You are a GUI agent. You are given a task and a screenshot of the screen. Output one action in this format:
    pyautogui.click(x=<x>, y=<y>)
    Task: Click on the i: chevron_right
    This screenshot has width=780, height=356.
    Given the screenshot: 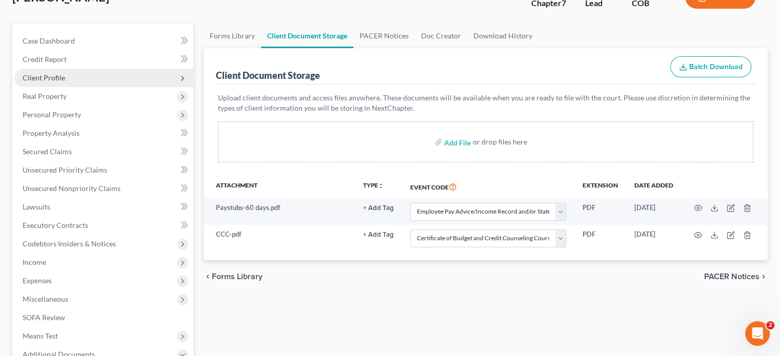 What is the action you would take?
    pyautogui.click(x=763, y=277)
    